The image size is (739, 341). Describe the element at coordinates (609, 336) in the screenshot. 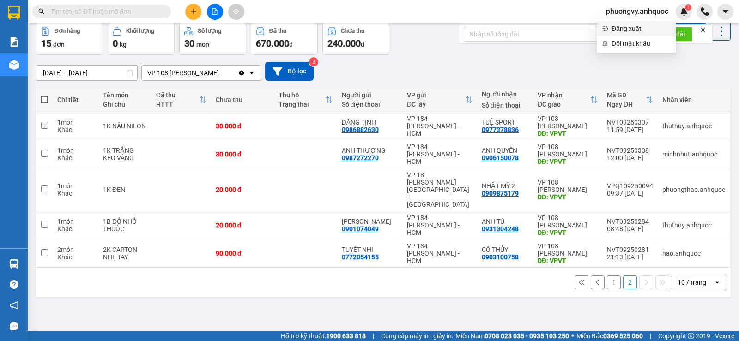

I see `span: Miền Bắc` at that location.